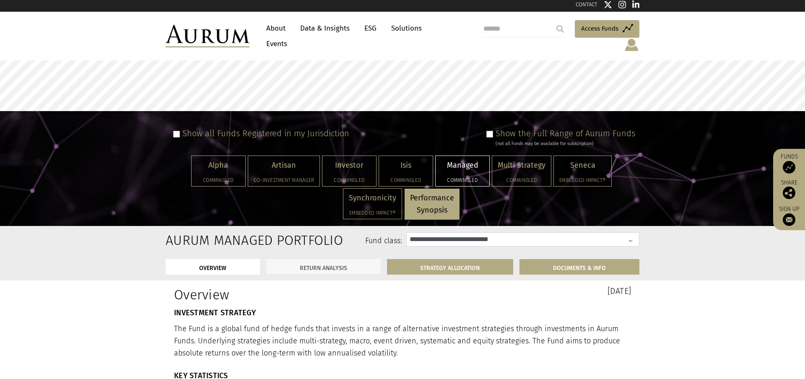 The width and height of the screenshot is (805, 379). I want to click on a: DOCUMENTS & INFO, so click(579, 267).